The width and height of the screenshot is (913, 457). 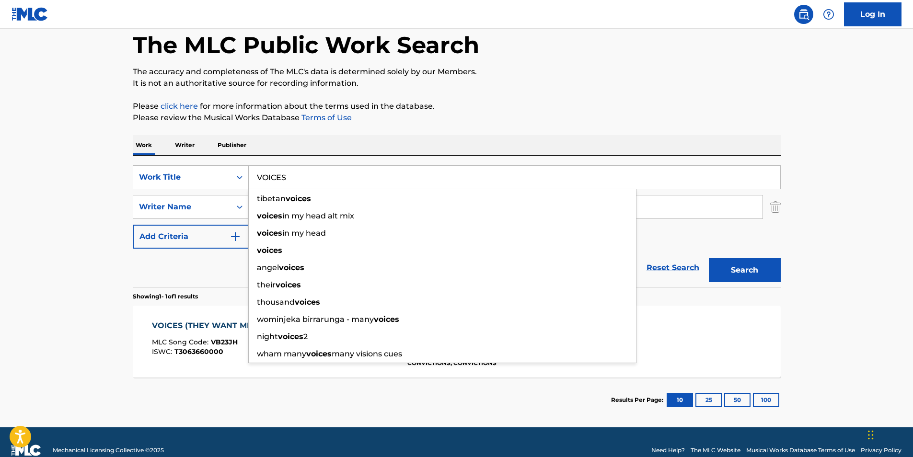 I want to click on span: in my head alt mix, so click(x=318, y=216).